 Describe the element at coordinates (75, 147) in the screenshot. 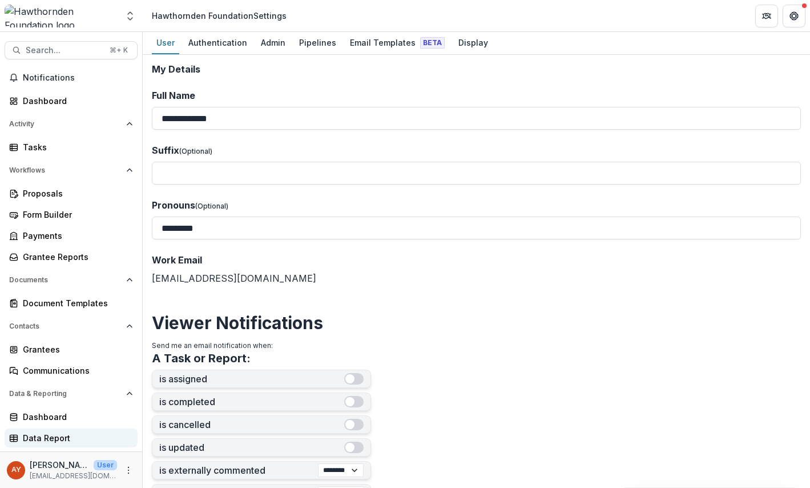

I see `div: Tasks` at that location.